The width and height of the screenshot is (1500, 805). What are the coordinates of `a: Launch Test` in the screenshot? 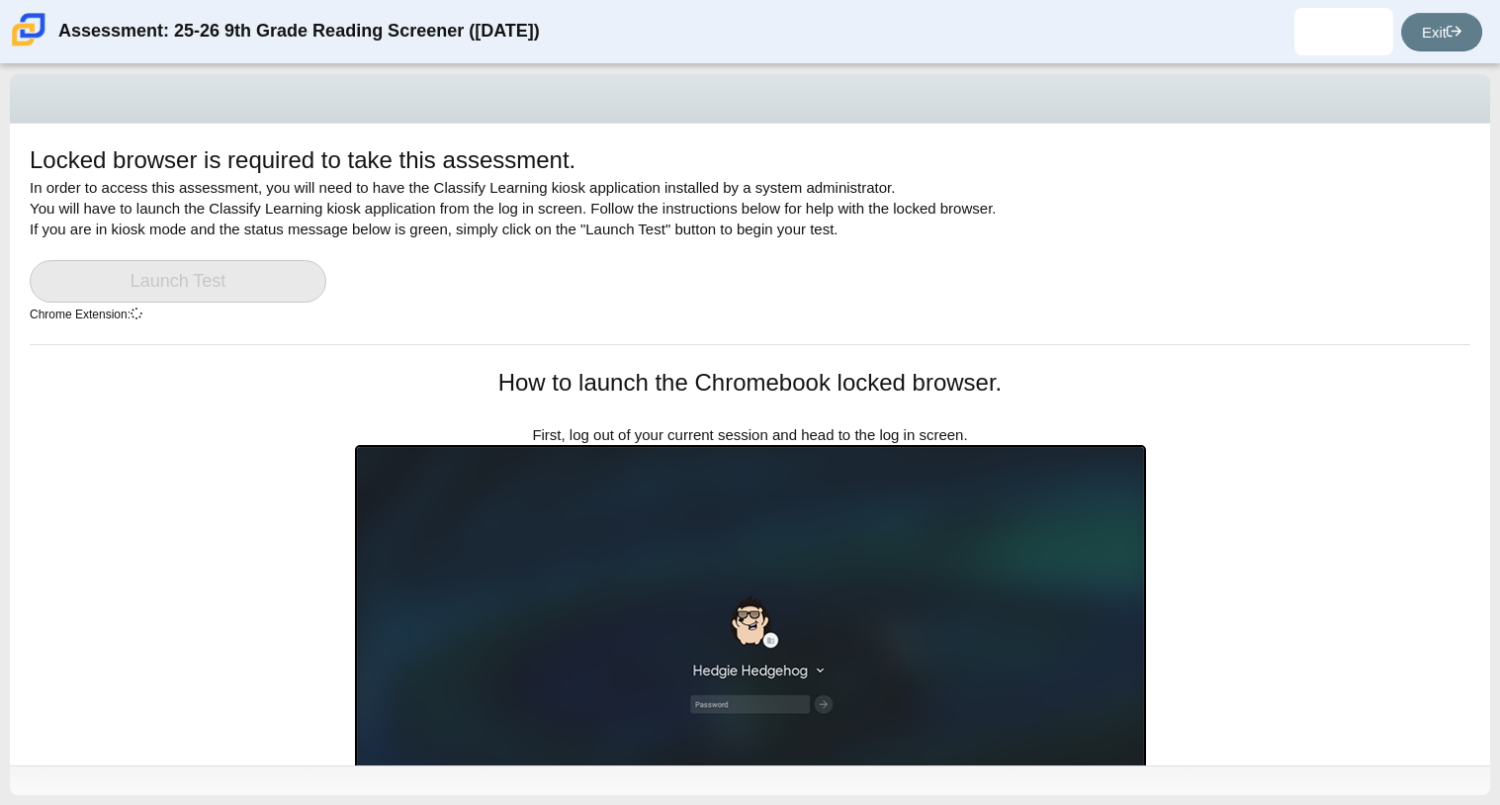 It's located at (178, 281).